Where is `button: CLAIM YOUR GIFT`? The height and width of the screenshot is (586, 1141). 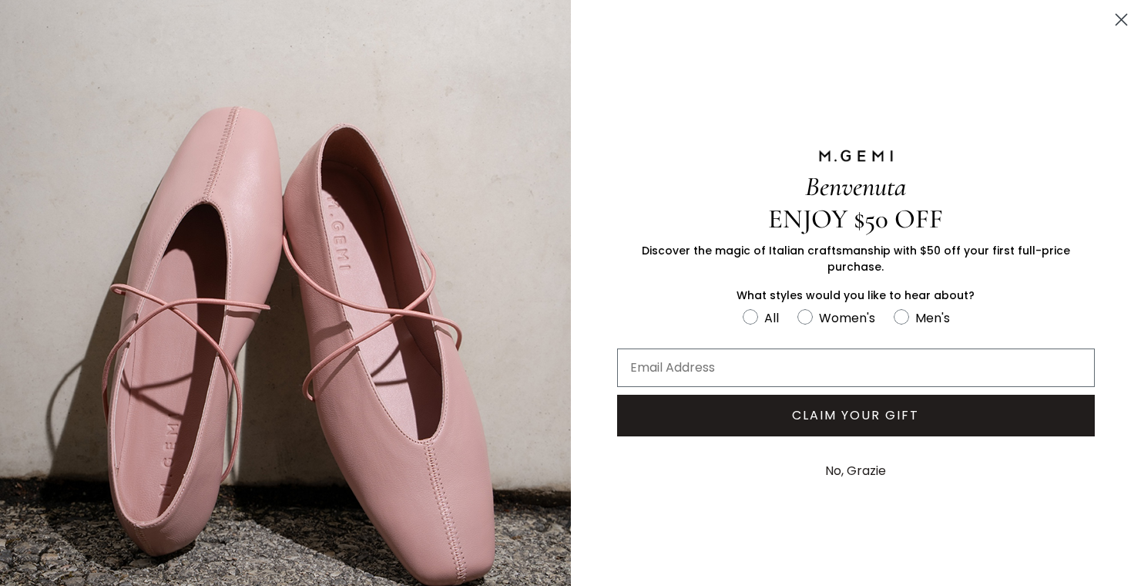 button: CLAIM YOUR GIFT is located at coordinates (856, 415).